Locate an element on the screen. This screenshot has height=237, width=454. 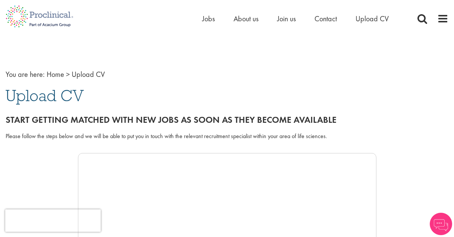
a: breadcrumb link is located at coordinates (55, 74).